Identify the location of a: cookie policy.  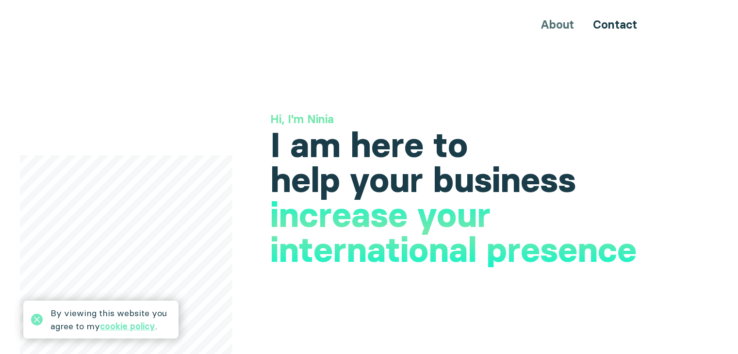
(128, 326).